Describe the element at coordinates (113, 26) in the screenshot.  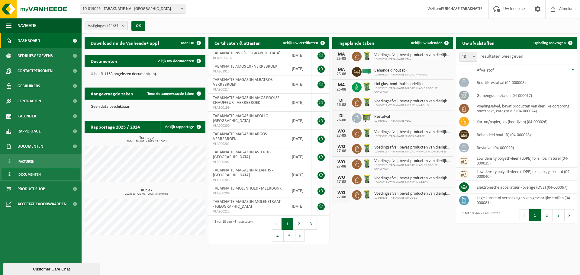
I see `count: (24/24)` at that location.